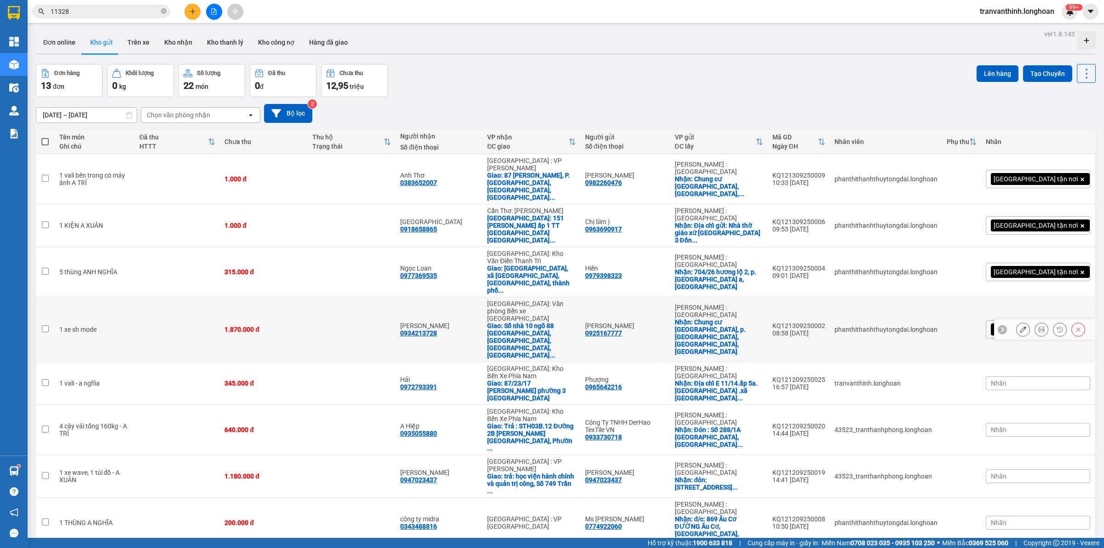  What do you see at coordinates (14, 533) in the screenshot?
I see `span: message` at bounding box center [14, 533].